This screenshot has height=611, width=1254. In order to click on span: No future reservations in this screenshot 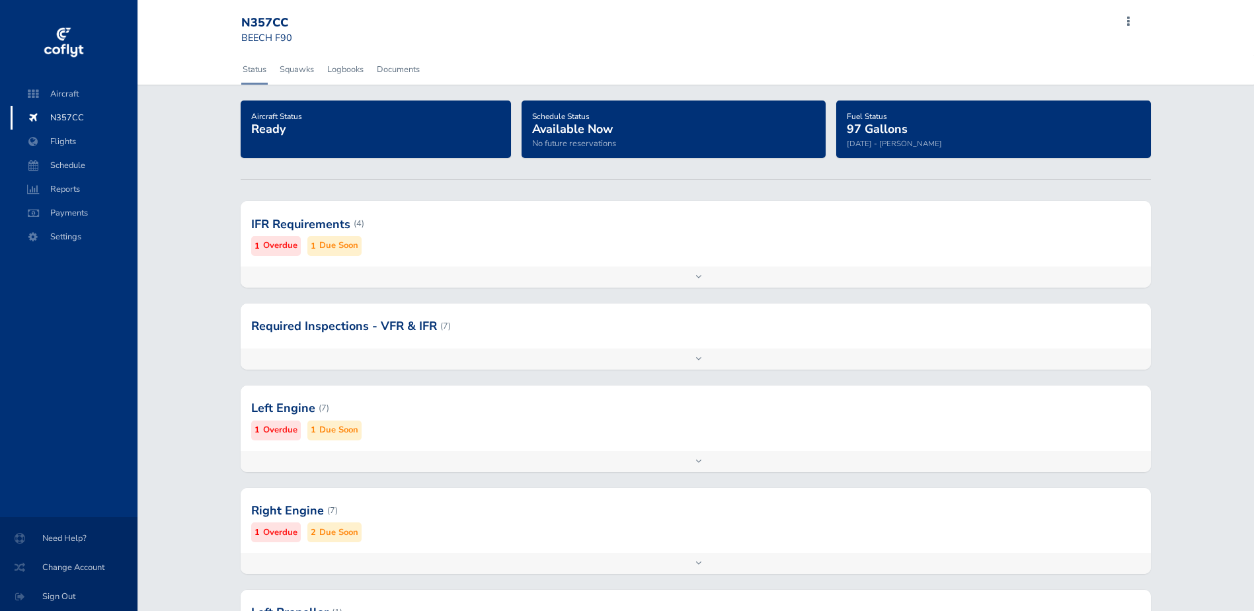, I will do `click(574, 143)`.